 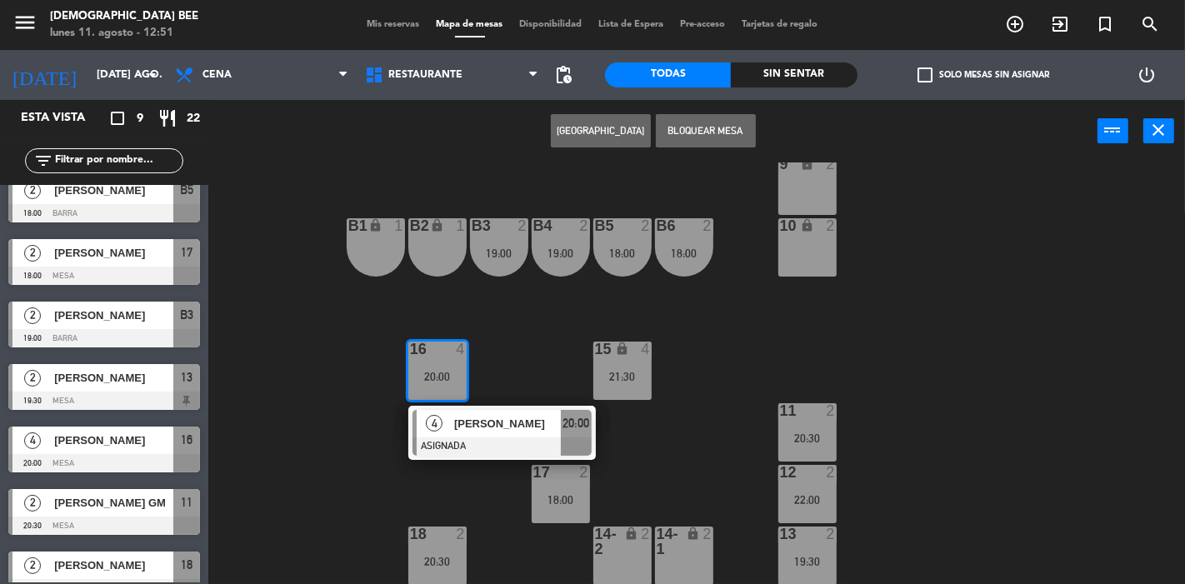 I want to click on div: 18, so click(x=410, y=534).